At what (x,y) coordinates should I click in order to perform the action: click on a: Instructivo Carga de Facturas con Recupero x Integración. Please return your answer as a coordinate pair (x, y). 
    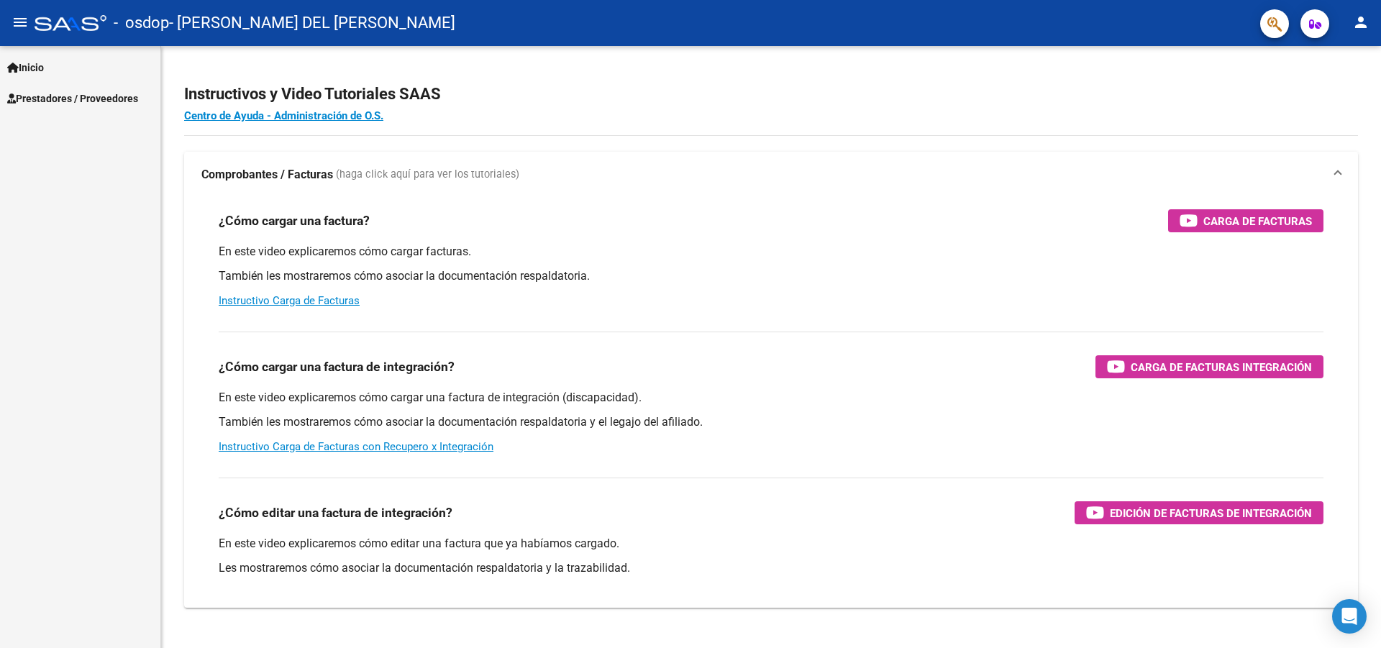
    Looking at the image, I should click on (356, 447).